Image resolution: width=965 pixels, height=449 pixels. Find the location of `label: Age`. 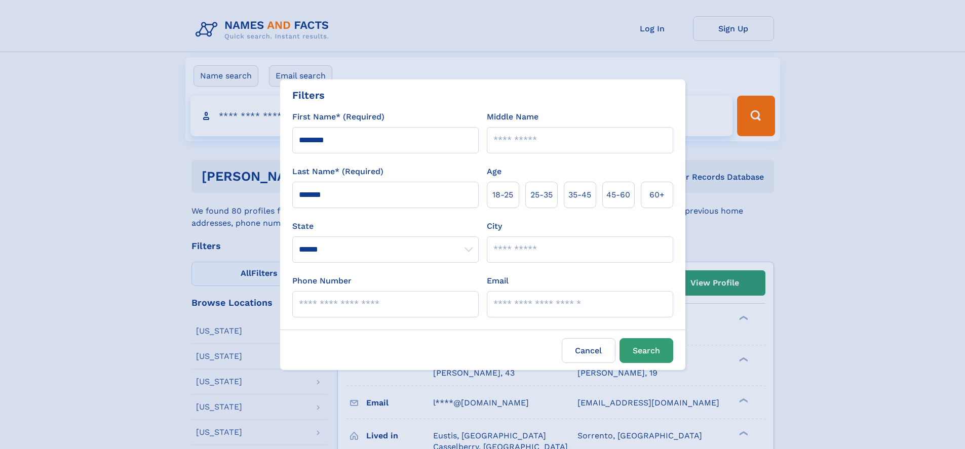

label: Age is located at coordinates (494, 172).